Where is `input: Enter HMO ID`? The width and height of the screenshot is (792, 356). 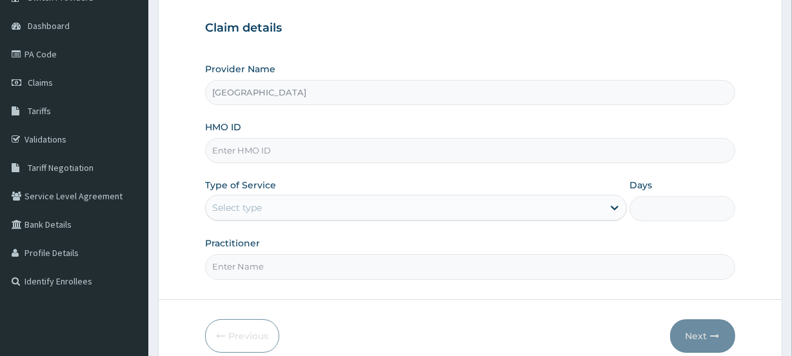
input: Enter HMO ID is located at coordinates (469, 150).